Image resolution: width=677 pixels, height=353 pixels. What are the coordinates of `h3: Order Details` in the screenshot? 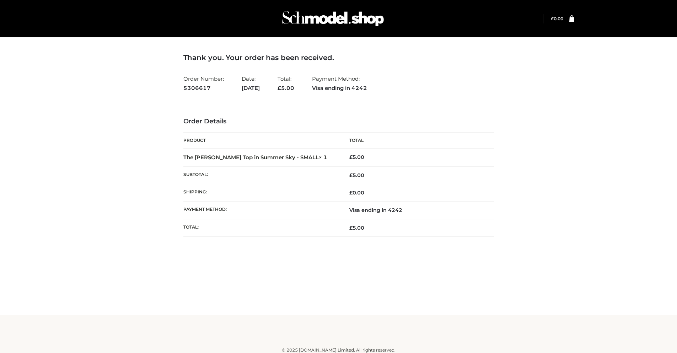 It's located at (339, 122).